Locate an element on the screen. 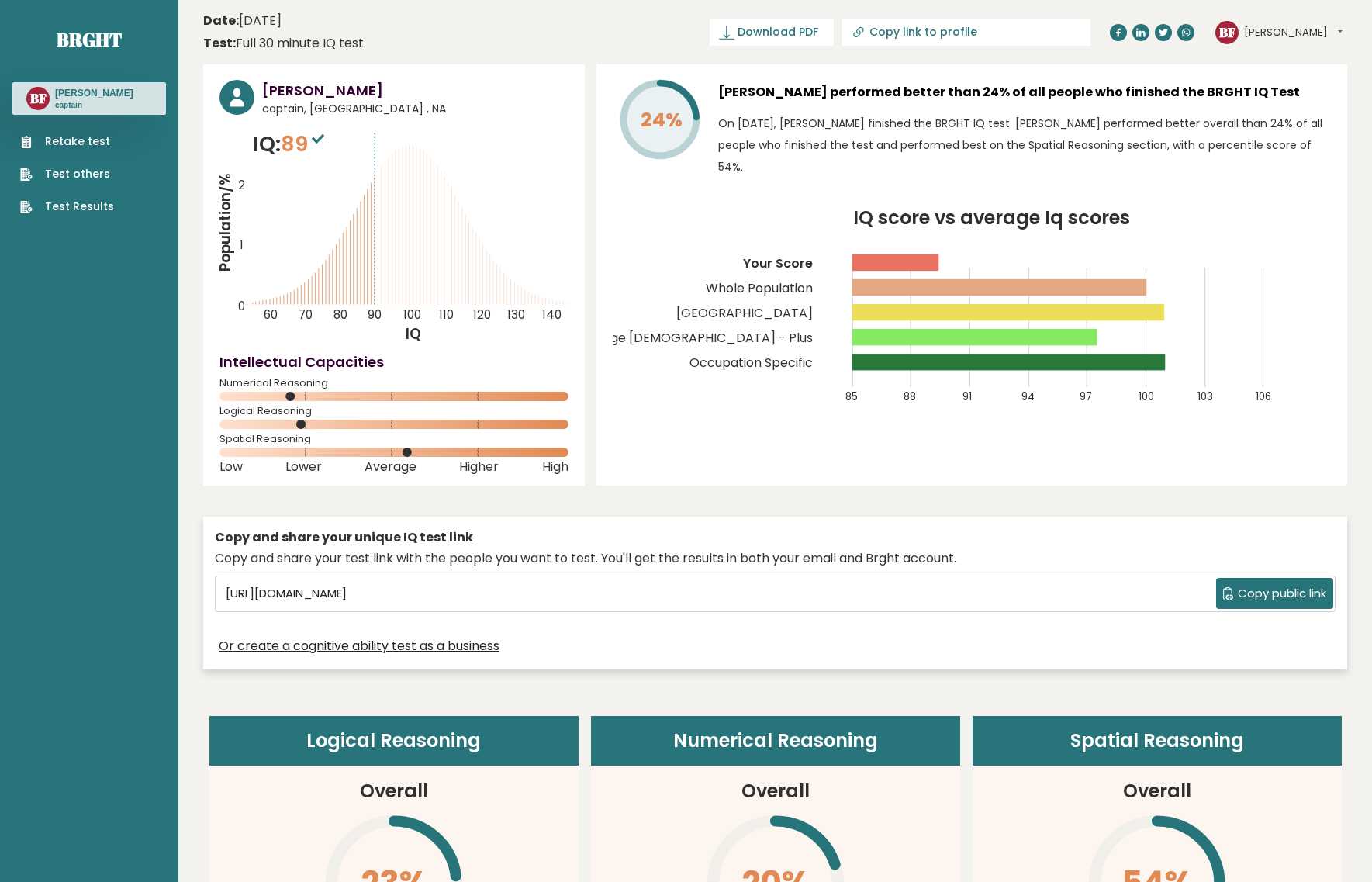 The height and width of the screenshot is (882, 1372). p: IQ: is located at coordinates (290, 144).